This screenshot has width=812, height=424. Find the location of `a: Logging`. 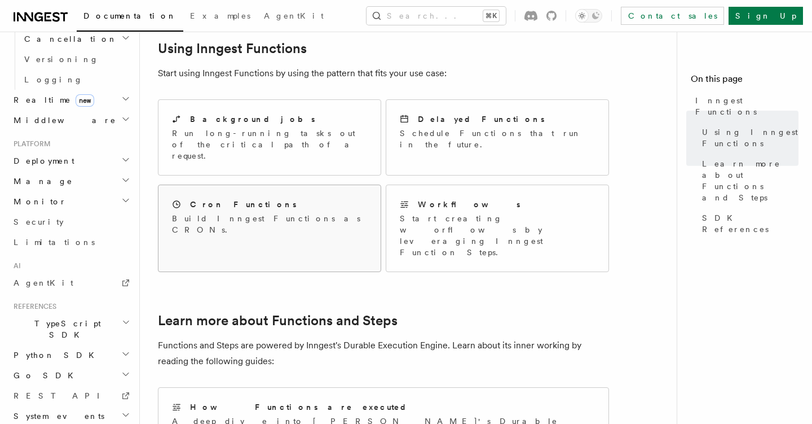

a: Logging is located at coordinates (76, 80).